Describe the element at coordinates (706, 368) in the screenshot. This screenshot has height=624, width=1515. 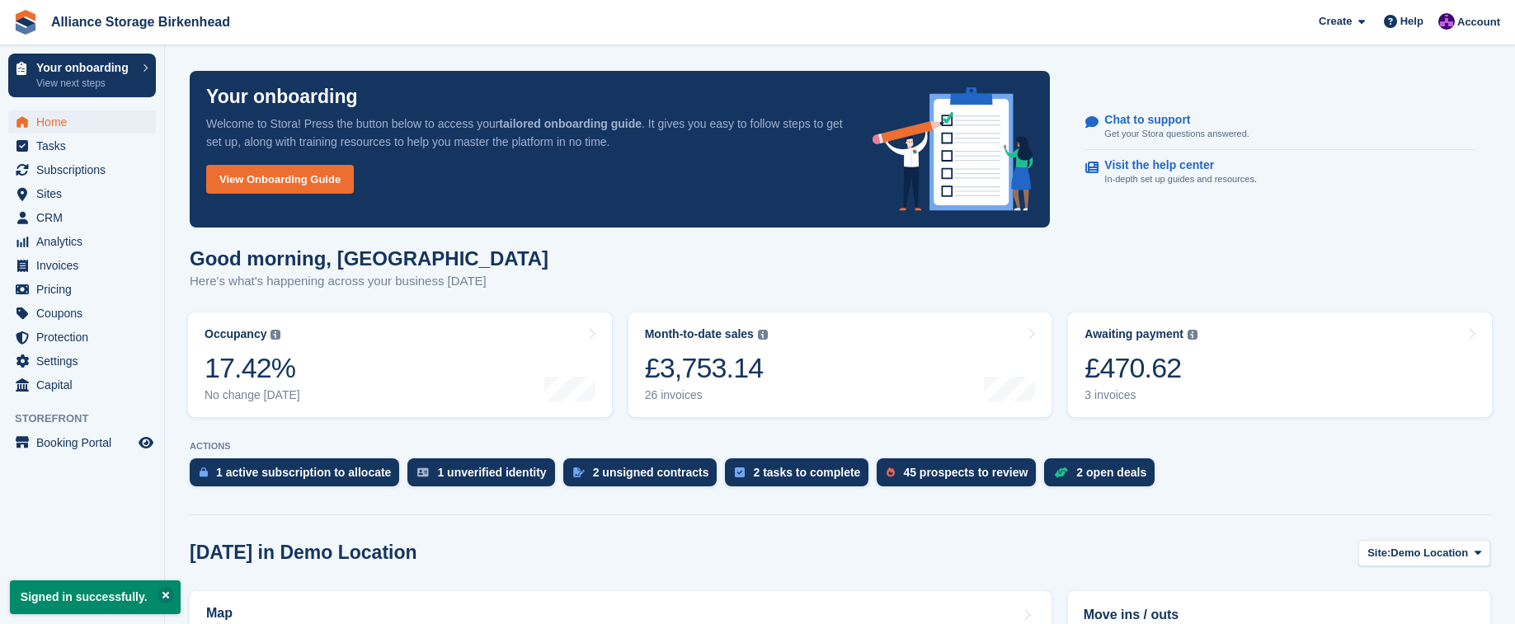
I see `div: £3,753.14` at that location.